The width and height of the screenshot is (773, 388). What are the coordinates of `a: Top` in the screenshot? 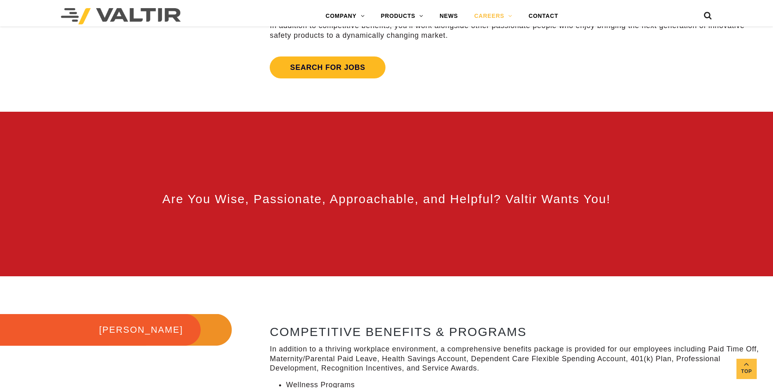 It's located at (747, 369).